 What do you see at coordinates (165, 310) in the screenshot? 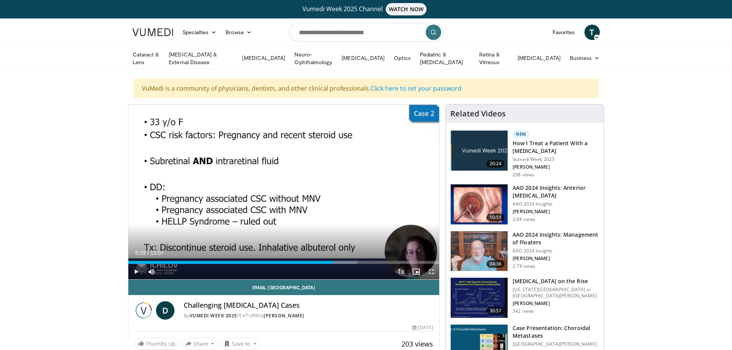
I see `span: D` at bounding box center [165, 310].